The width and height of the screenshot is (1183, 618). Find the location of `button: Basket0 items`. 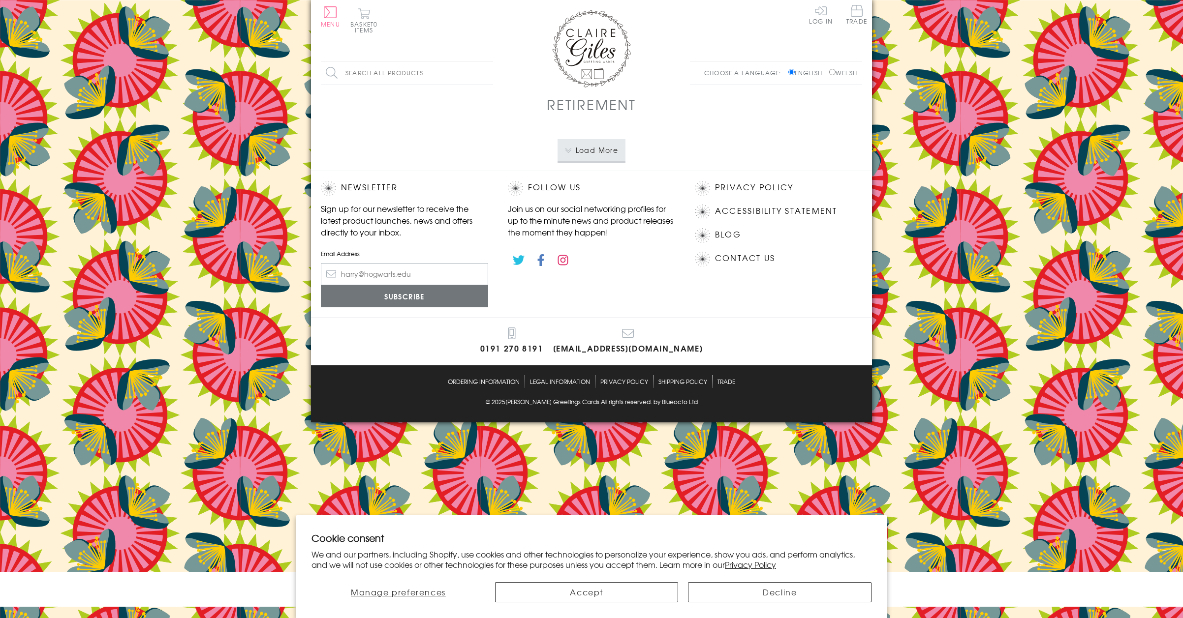

button: Basket0 items is located at coordinates (364, 20).